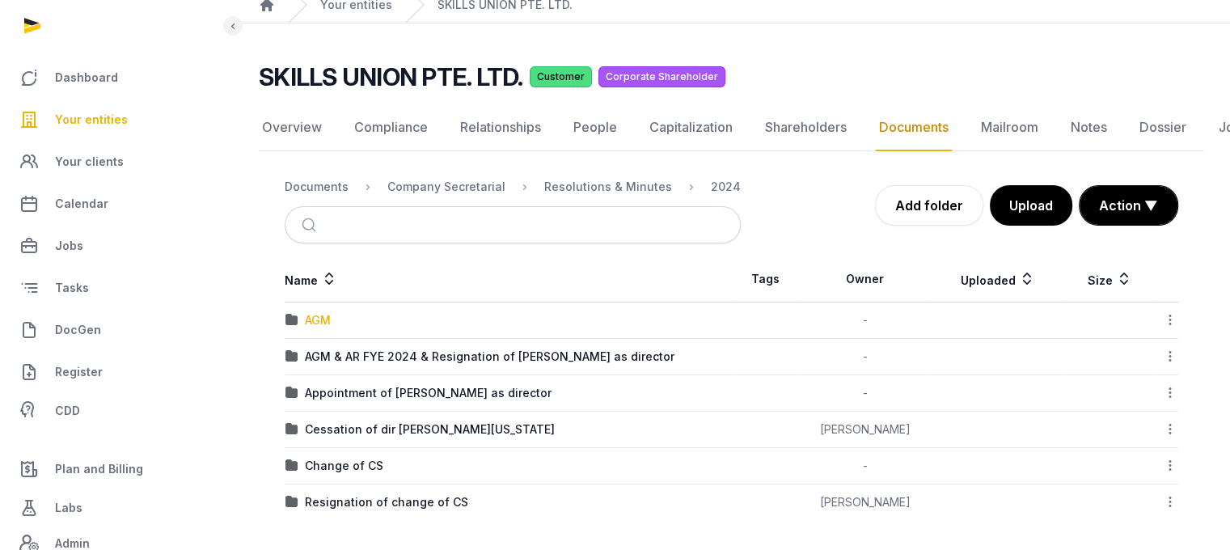 This screenshot has height=550, width=1230. What do you see at coordinates (914, 128) in the screenshot?
I see `a: Documents` at bounding box center [914, 128].